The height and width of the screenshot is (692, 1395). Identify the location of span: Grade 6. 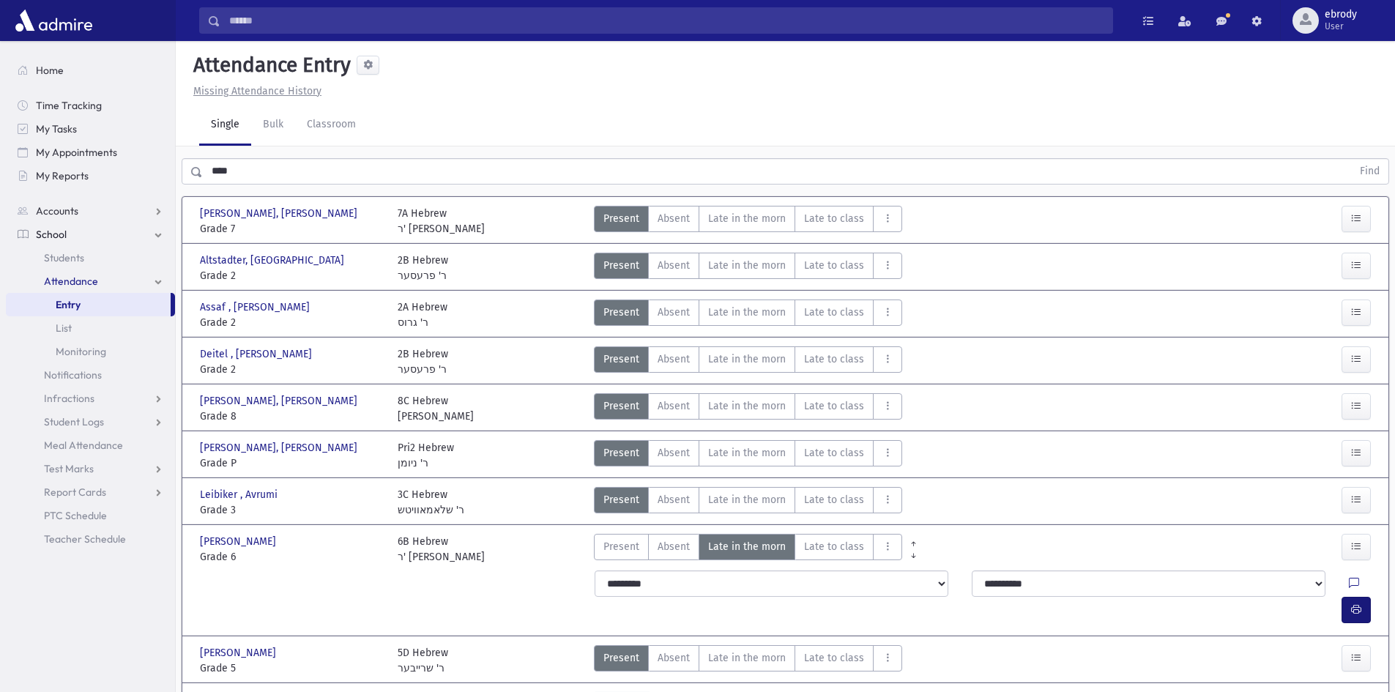
(291, 556).